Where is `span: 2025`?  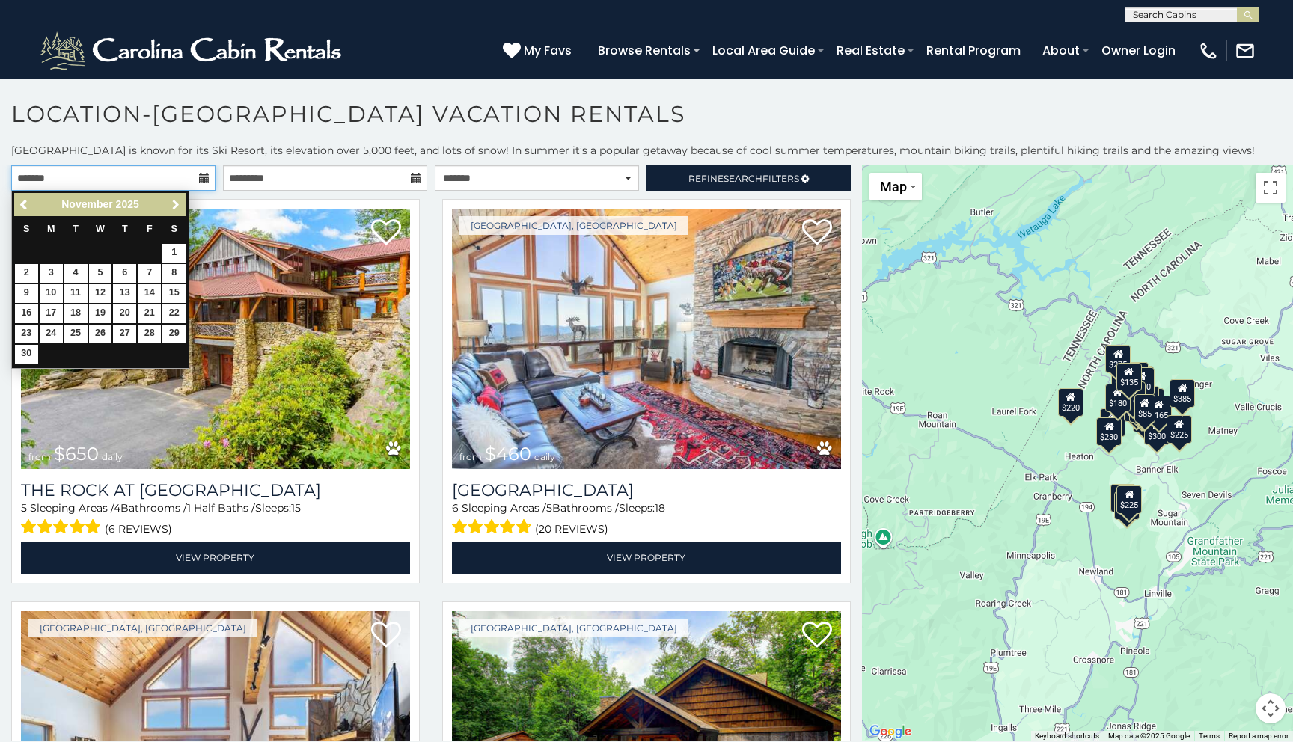 span: 2025 is located at coordinates (127, 204).